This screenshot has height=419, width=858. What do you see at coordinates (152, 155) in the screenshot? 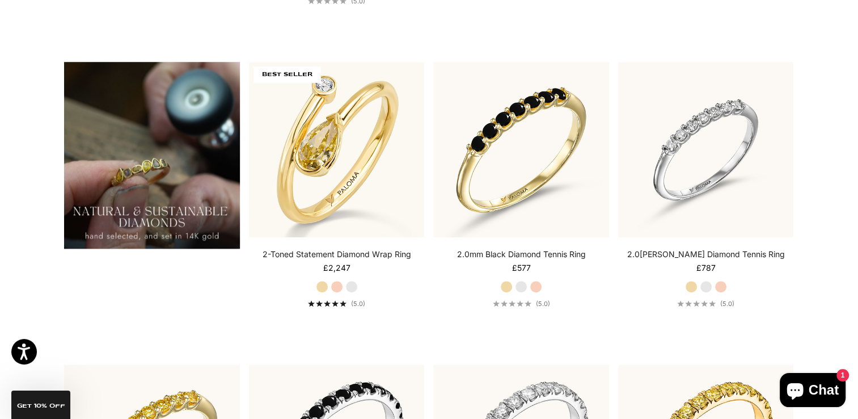
I see `img: 2_05b7e518-09e1-48b4-8828-ad2f9eb41d13.png` at bounding box center [152, 155].